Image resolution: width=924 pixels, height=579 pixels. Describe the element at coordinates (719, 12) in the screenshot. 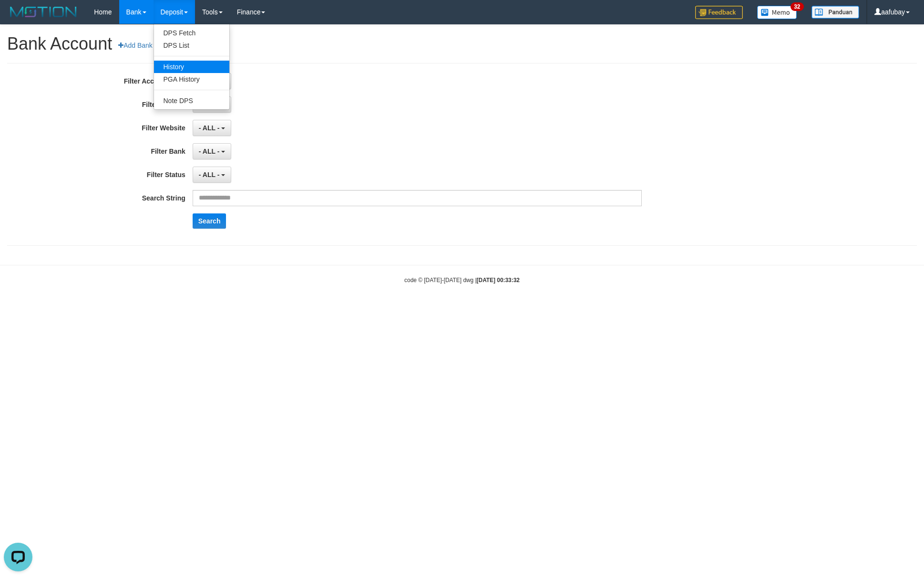

I see `img: Feedback.jpg` at that location.